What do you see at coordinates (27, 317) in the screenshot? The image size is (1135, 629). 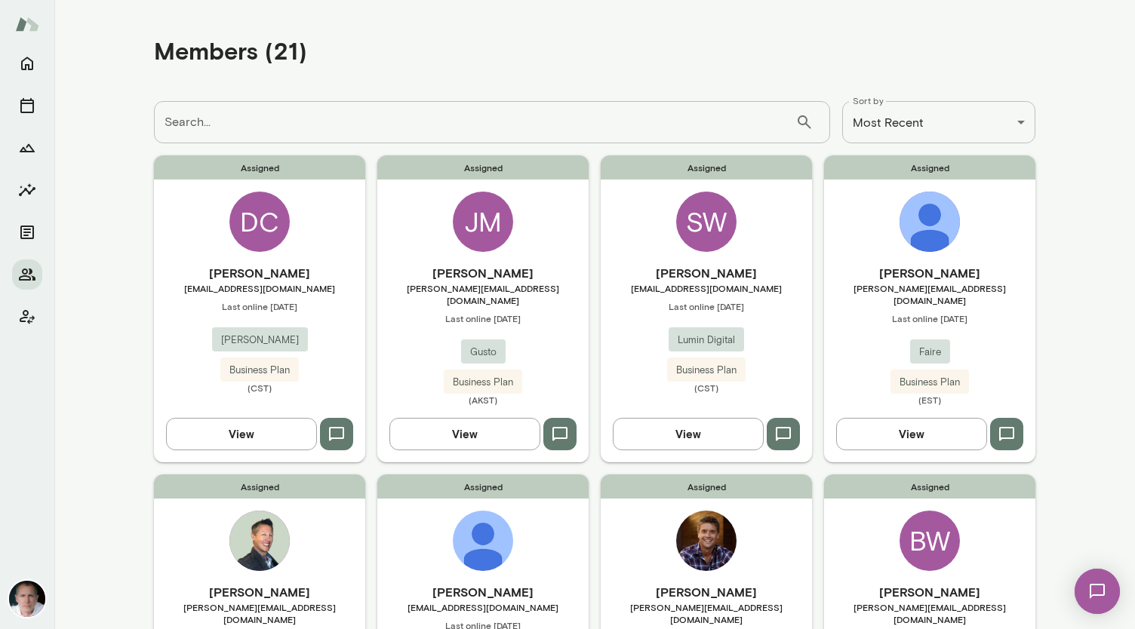 I see `button: Client app` at bounding box center [27, 317].